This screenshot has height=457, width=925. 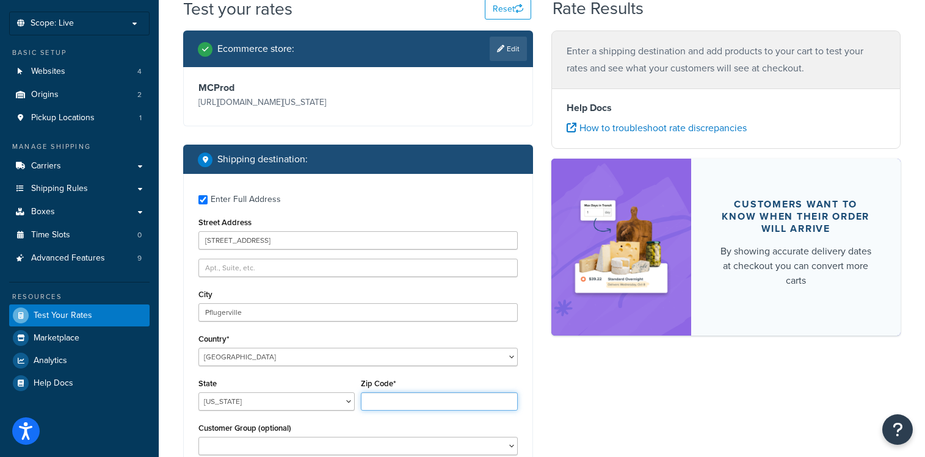 I want to click on li: Marketplace, so click(x=79, y=338).